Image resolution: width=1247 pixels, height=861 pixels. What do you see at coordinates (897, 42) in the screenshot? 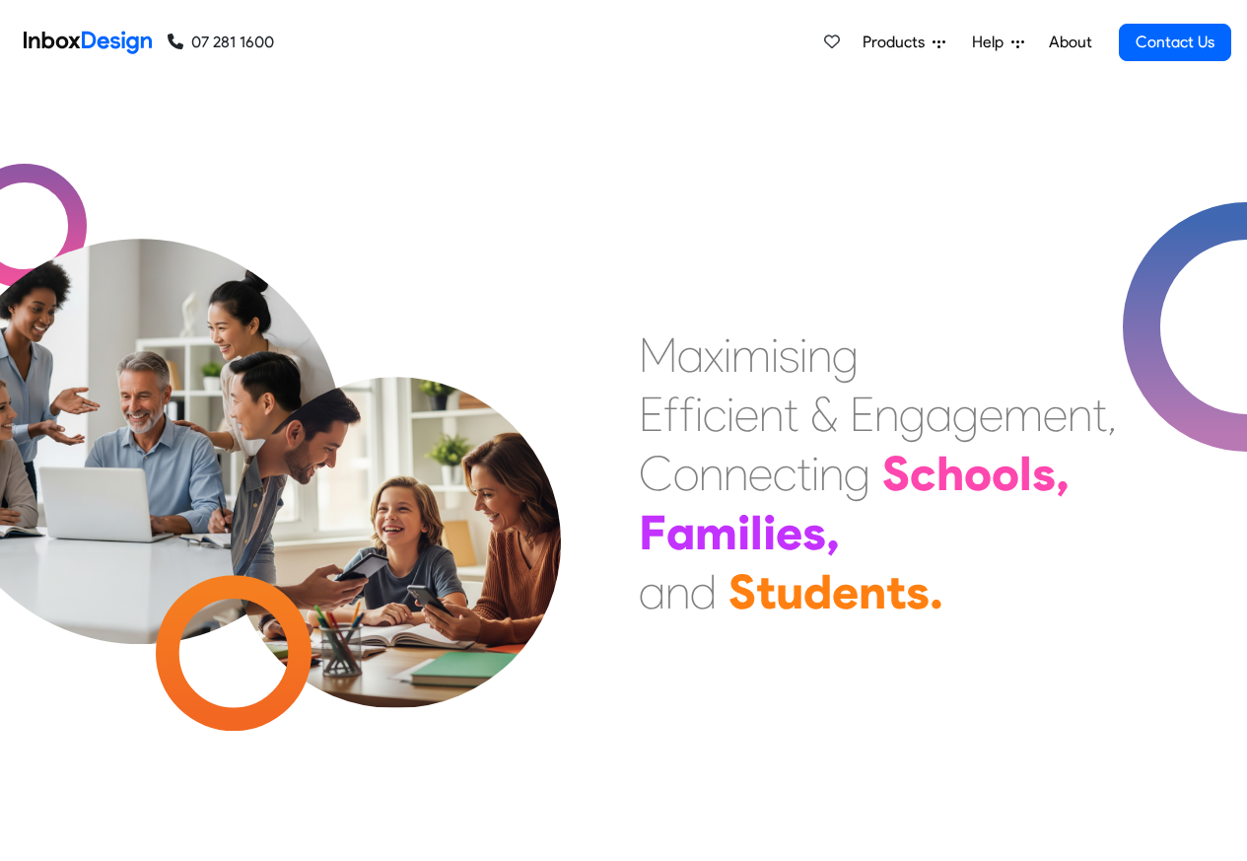
I see `span: Products` at bounding box center [897, 42].